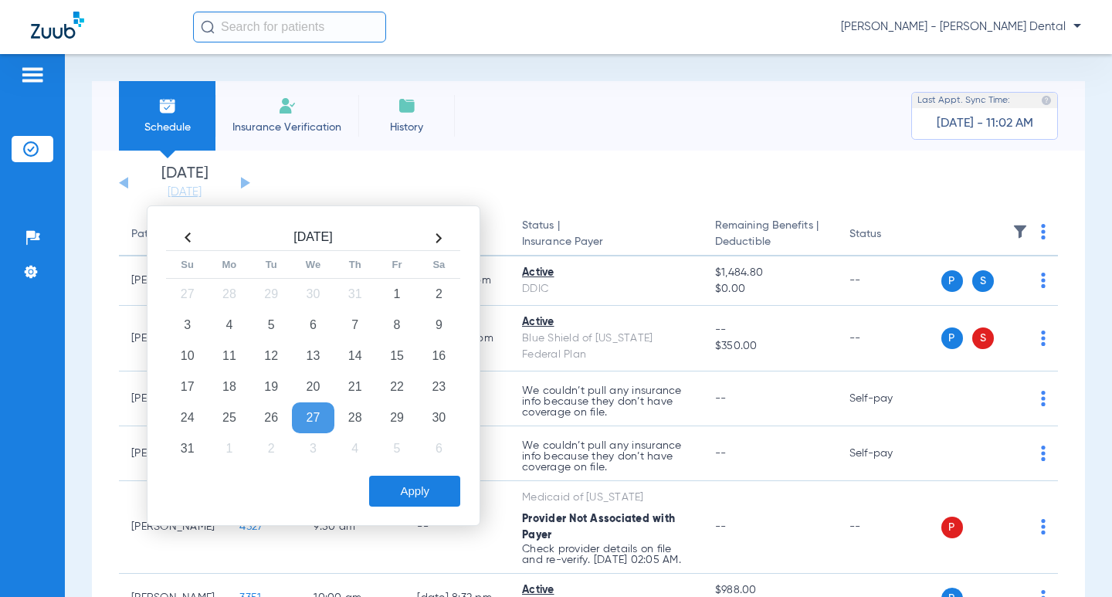  What do you see at coordinates (606, 235) in the screenshot?
I see `th: Status |` at bounding box center [606, 235].